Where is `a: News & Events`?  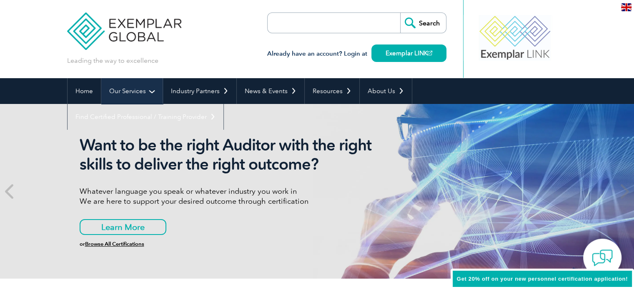 a: News & Events is located at coordinates (270, 91).